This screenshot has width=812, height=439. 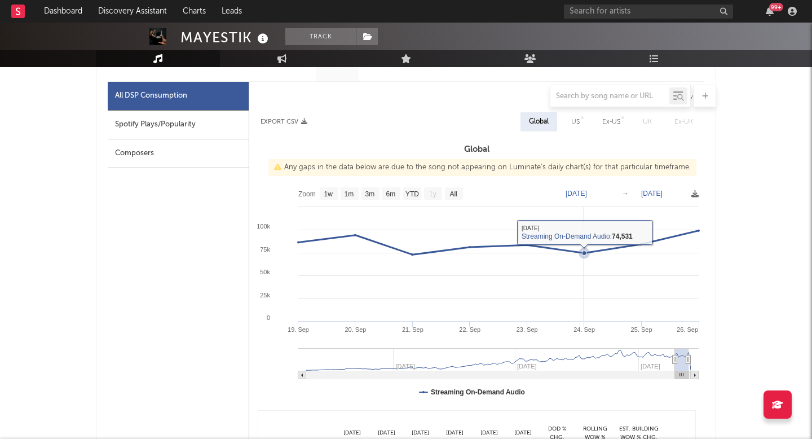 I want to click on button: Track, so click(x=320, y=37).